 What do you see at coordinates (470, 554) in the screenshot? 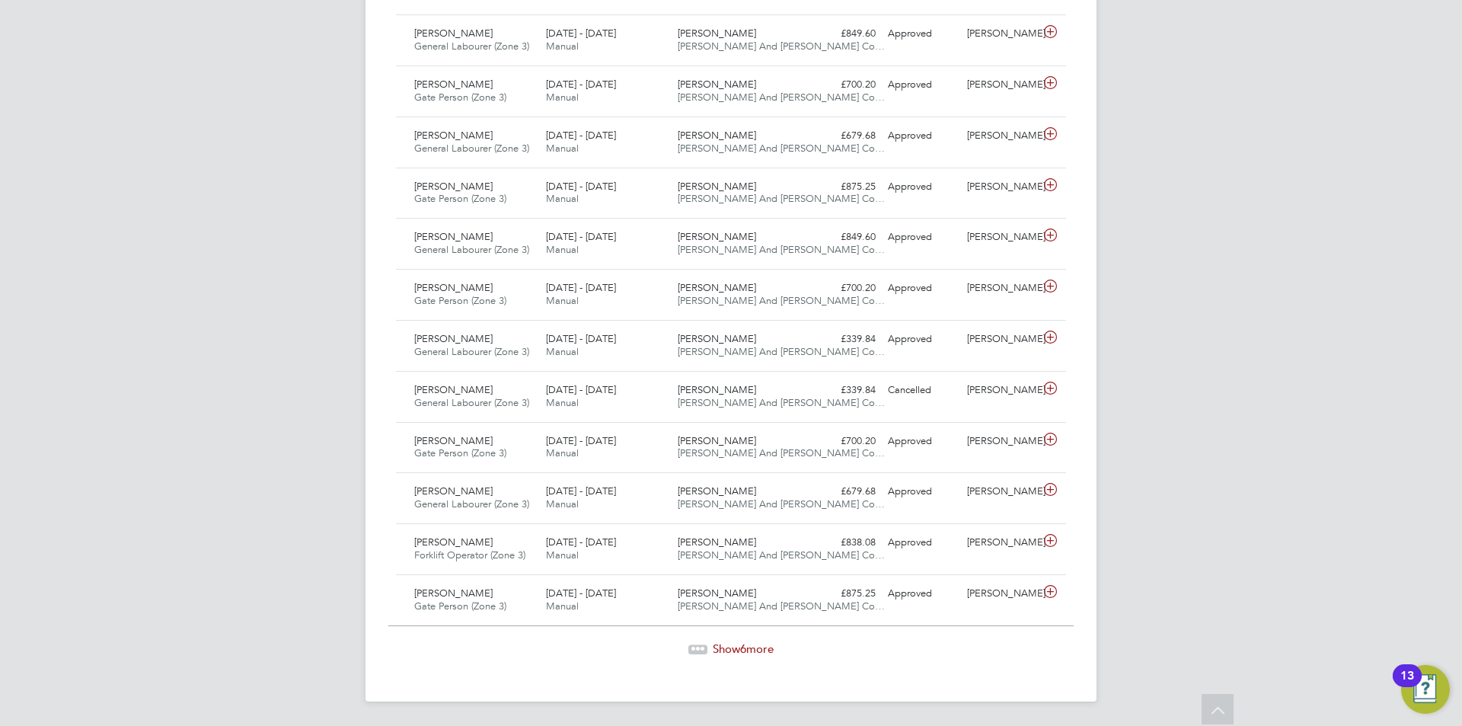
I see `span: Forklift Operator (Zone 3)` at bounding box center [470, 554].